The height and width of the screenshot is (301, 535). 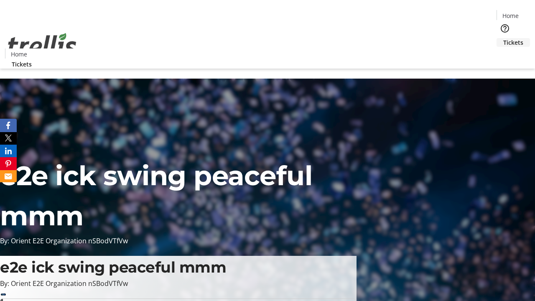 I want to click on button: Cart, so click(x=505, y=55).